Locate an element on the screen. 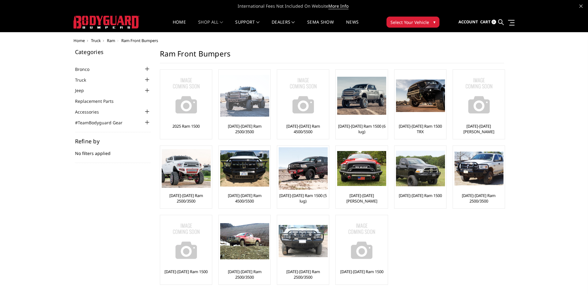 The image size is (588, 294). a: Bronco is located at coordinates (86, 69).